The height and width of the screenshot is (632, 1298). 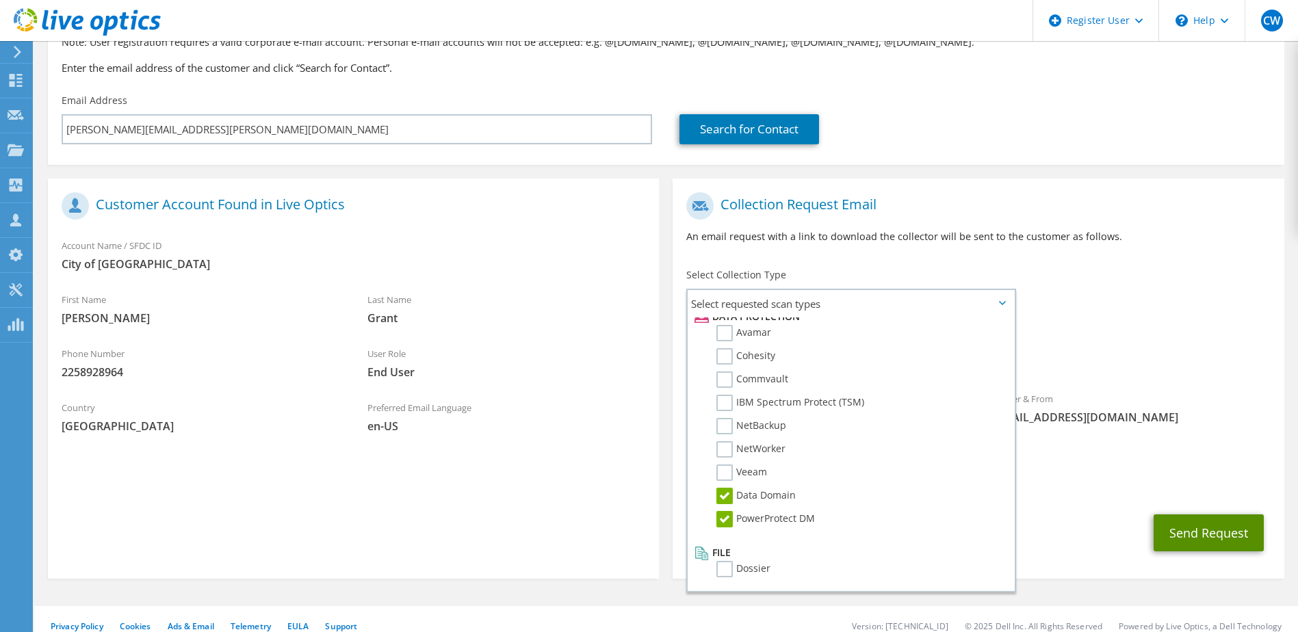 What do you see at coordinates (742, 473) in the screenshot?
I see `label: Veeam` at bounding box center [742, 473].